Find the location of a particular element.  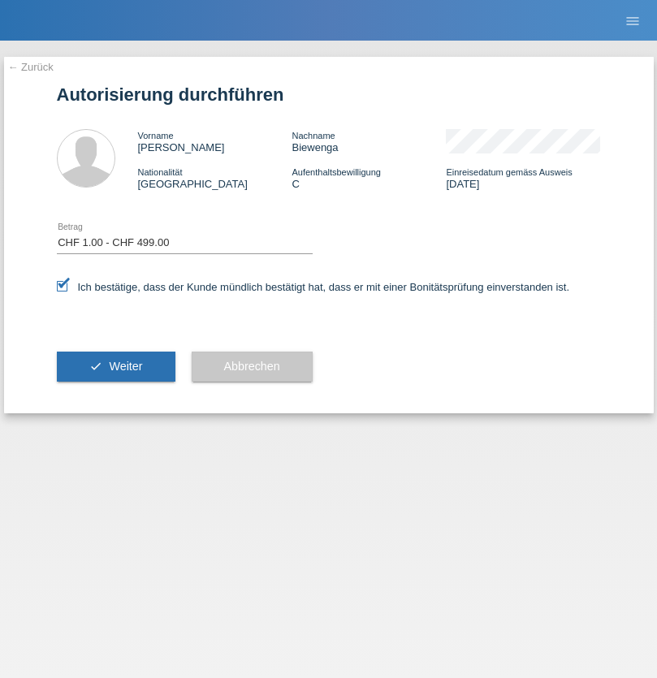

span: Aufenthaltsbewilligung is located at coordinates (335, 172).